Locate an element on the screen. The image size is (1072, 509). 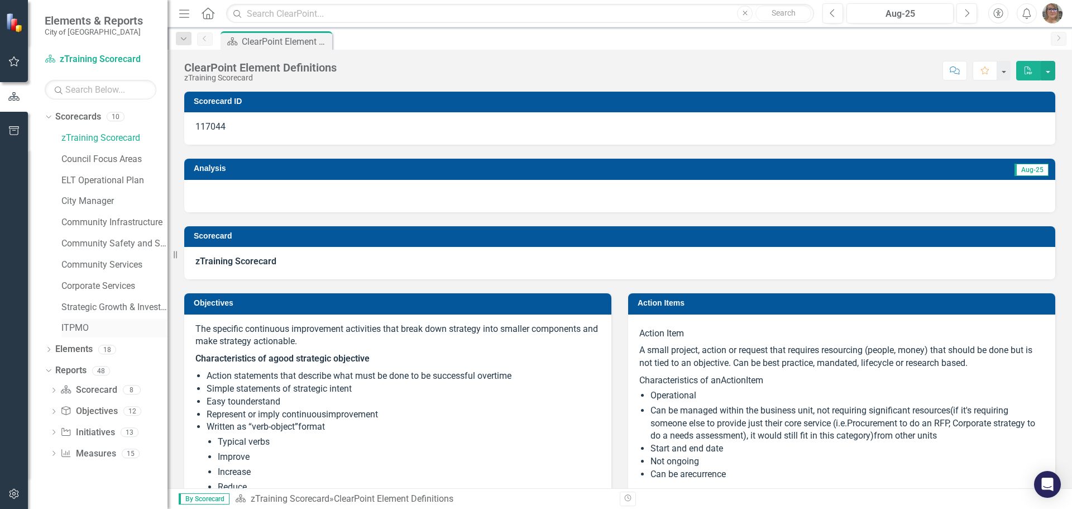
a: Community Services is located at coordinates (114, 265).